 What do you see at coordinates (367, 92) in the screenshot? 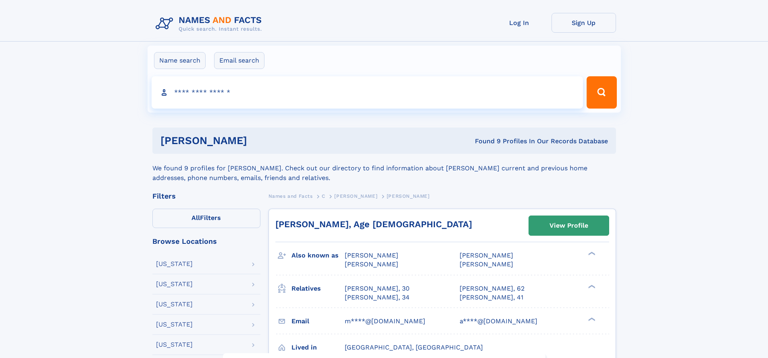
I see `input: search input` at bounding box center [367, 92].